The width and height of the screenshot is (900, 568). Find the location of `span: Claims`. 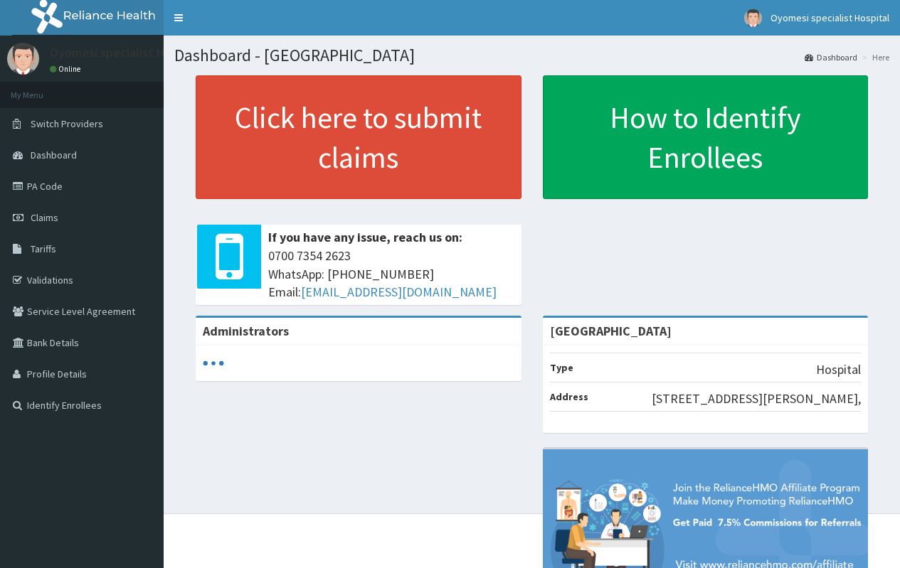

span: Claims is located at coordinates (44, 218).